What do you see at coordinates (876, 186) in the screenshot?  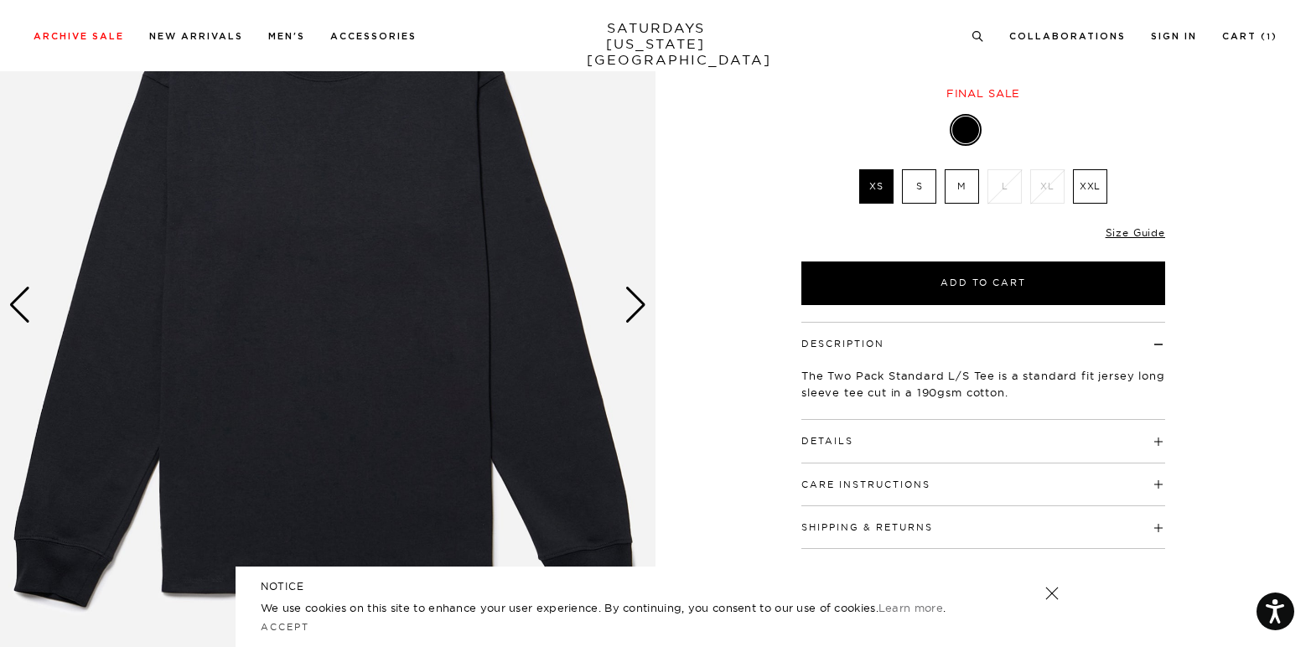 I see `label: XS` at bounding box center [876, 186].